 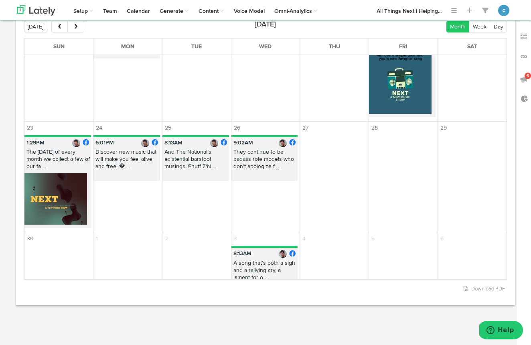 What do you see at coordinates (26, 9) in the screenshot?
I see `span: Help` at bounding box center [26, 9].